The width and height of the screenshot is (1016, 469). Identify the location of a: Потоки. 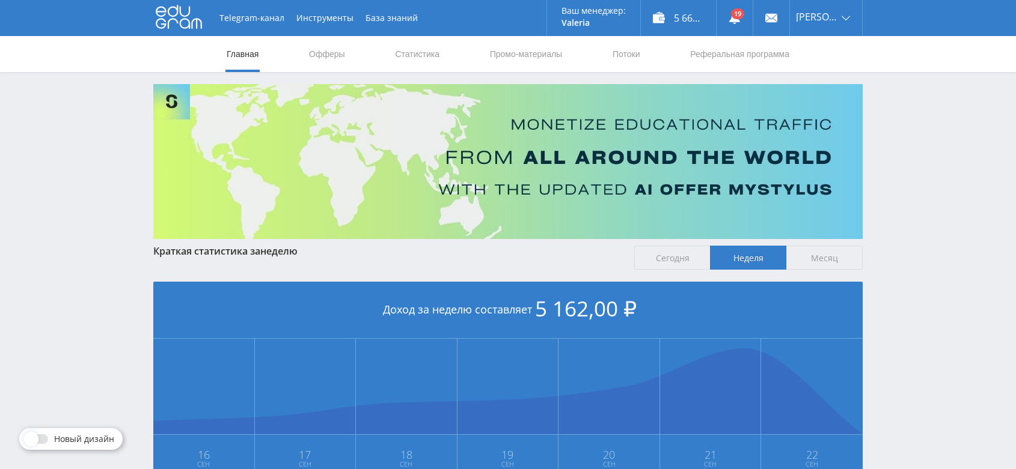
(626, 54).